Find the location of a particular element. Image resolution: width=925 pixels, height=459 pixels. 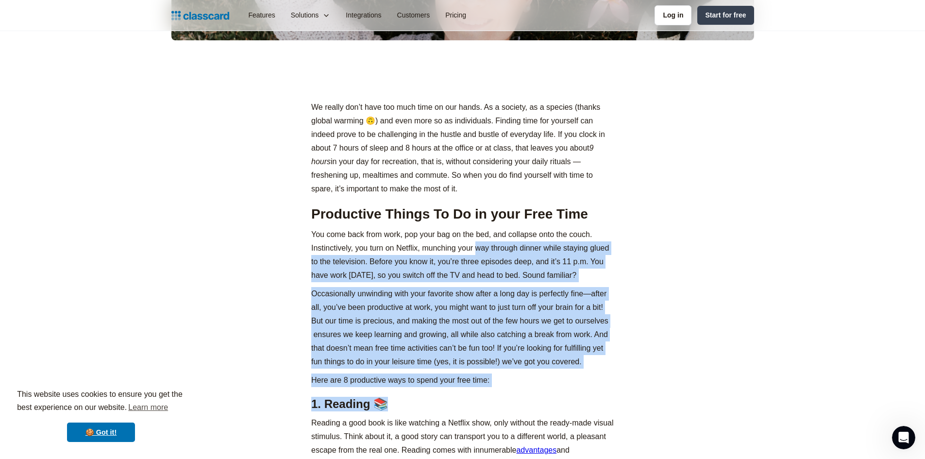

a: home is located at coordinates (200, 16).